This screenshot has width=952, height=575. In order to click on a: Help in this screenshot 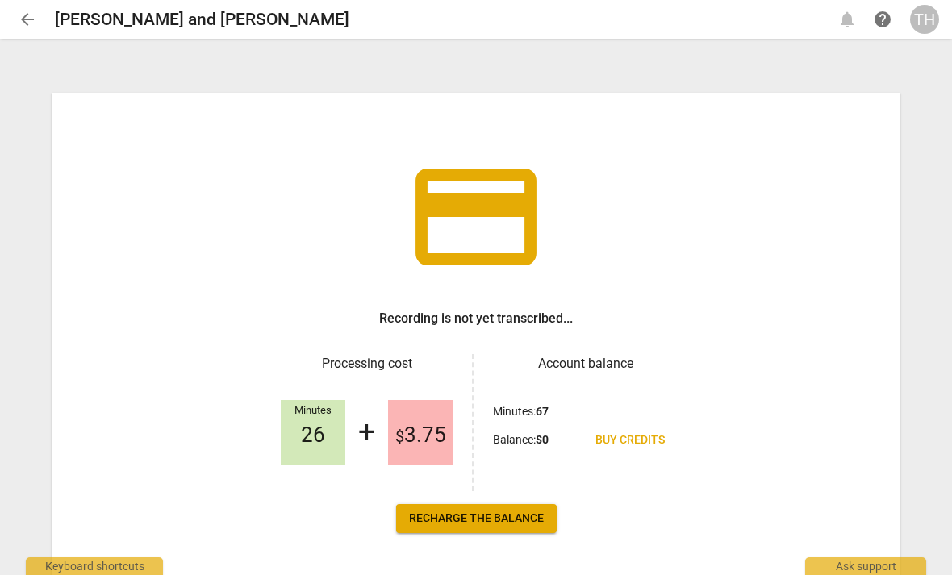, I will do `click(883, 19)`.